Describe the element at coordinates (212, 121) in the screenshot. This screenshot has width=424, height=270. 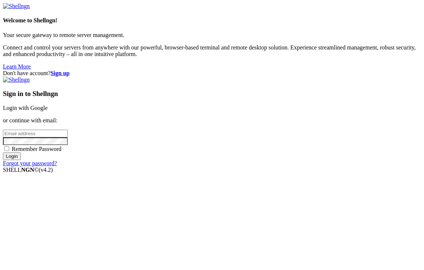
I see `p: or continue with email:` at that location.